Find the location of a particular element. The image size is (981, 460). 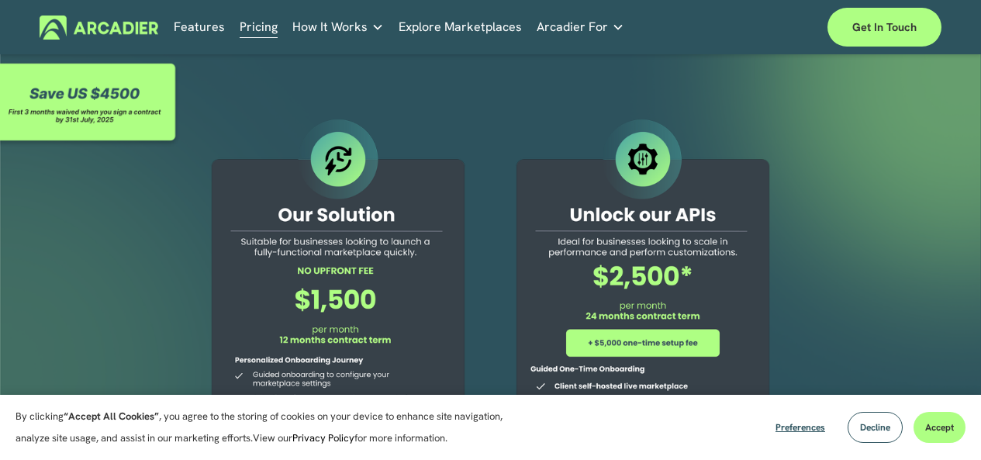

button: Preferences is located at coordinates (800, 427).